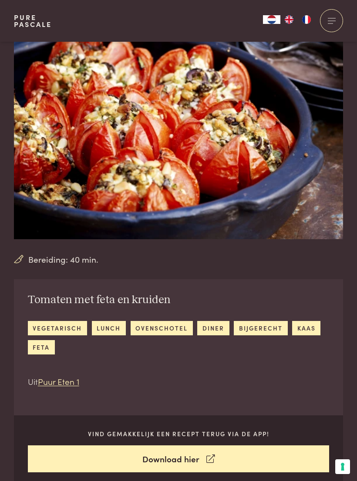  Describe the element at coordinates (41, 347) in the screenshot. I see `a: feta` at that location.